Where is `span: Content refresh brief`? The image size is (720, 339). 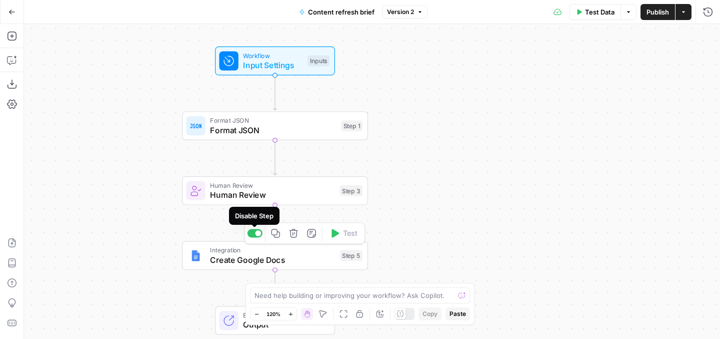
span: Content refresh brief is located at coordinates (341, 12).